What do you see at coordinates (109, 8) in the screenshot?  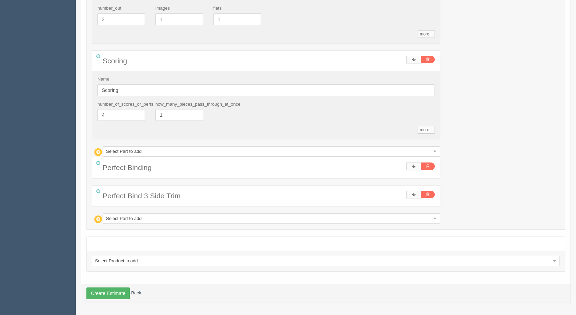 I see `label: number_out` at bounding box center [109, 8].